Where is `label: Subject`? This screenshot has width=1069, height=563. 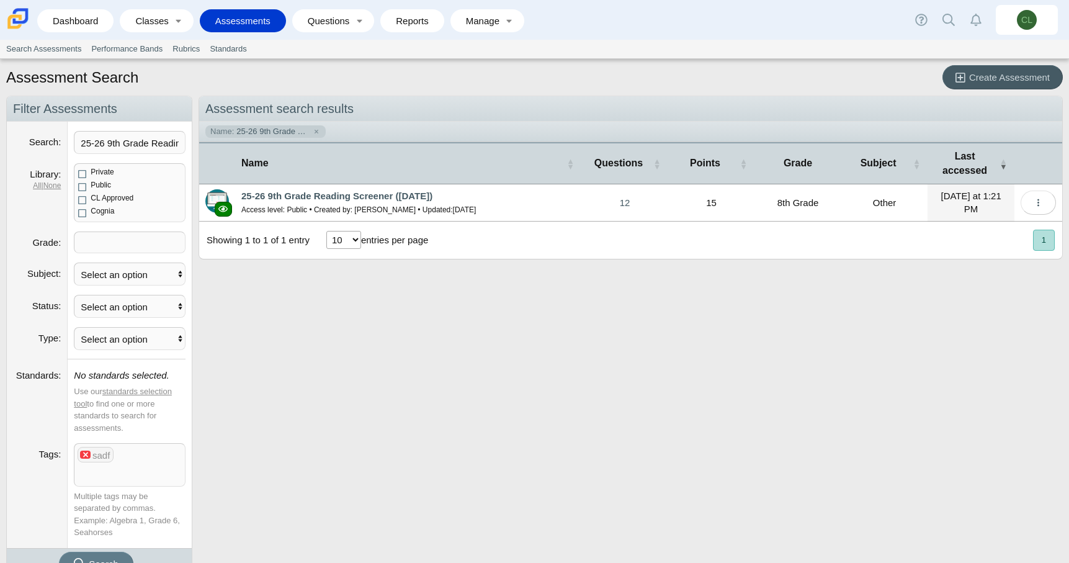
label: Subject is located at coordinates (44, 273).